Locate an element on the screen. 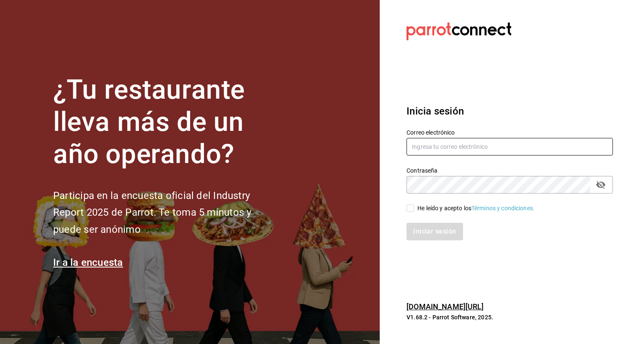 This screenshot has width=633, height=344. h2: Participa en la encuesta oficial del Industry Report 2025 de Parrot. Te toma 5 minutos y puede se... is located at coordinates (166, 213).